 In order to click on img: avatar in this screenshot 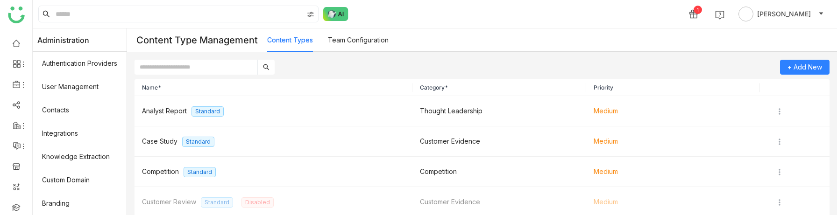, I will do `click(746, 14)`.